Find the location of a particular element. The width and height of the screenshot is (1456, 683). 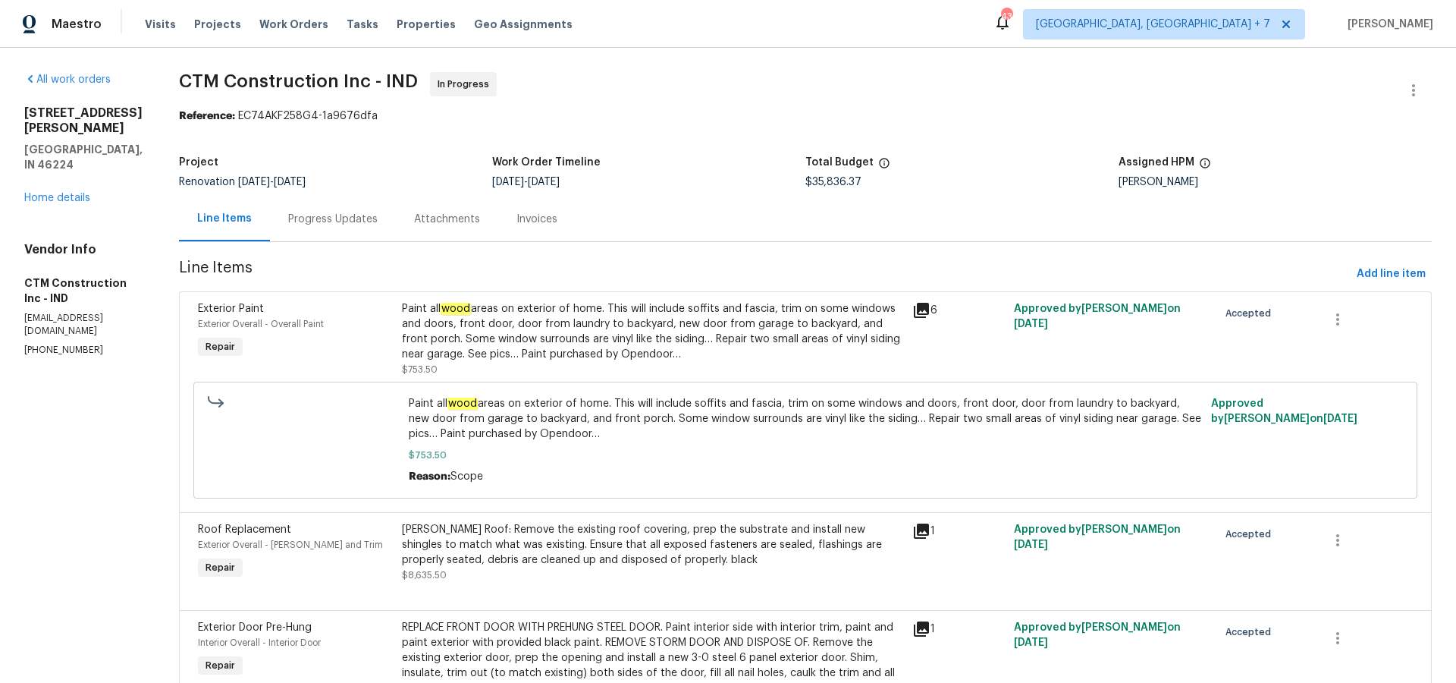

span: Visits is located at coordinates (160, 24).